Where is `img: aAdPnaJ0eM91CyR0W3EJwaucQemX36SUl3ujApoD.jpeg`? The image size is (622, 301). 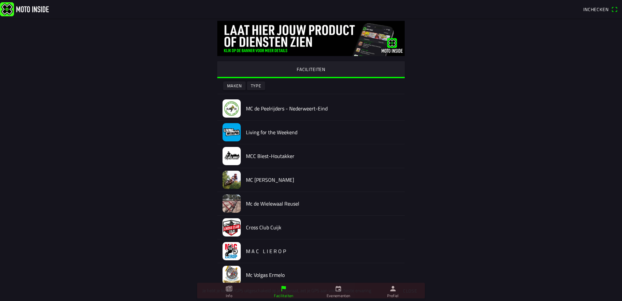 img: aAdPnaJ0eM91CyR0W3EJwaucQemX36SUl3ujApoD.jpeg is located at coordinates (232, 108).